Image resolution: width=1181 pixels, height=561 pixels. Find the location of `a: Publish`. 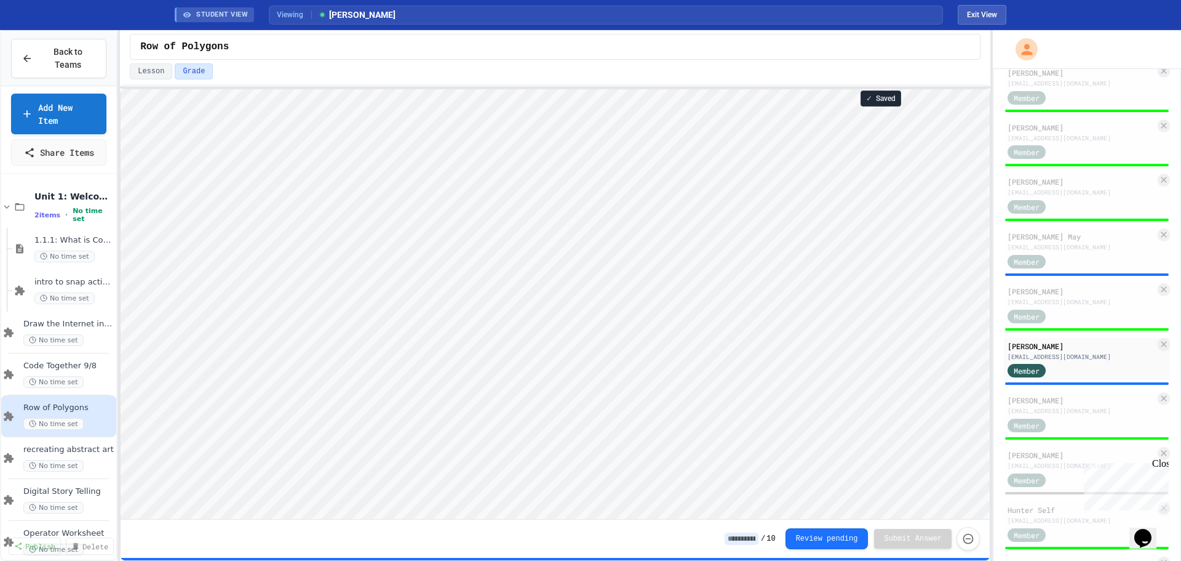

a: Publish is located at coordinates (34, 546).